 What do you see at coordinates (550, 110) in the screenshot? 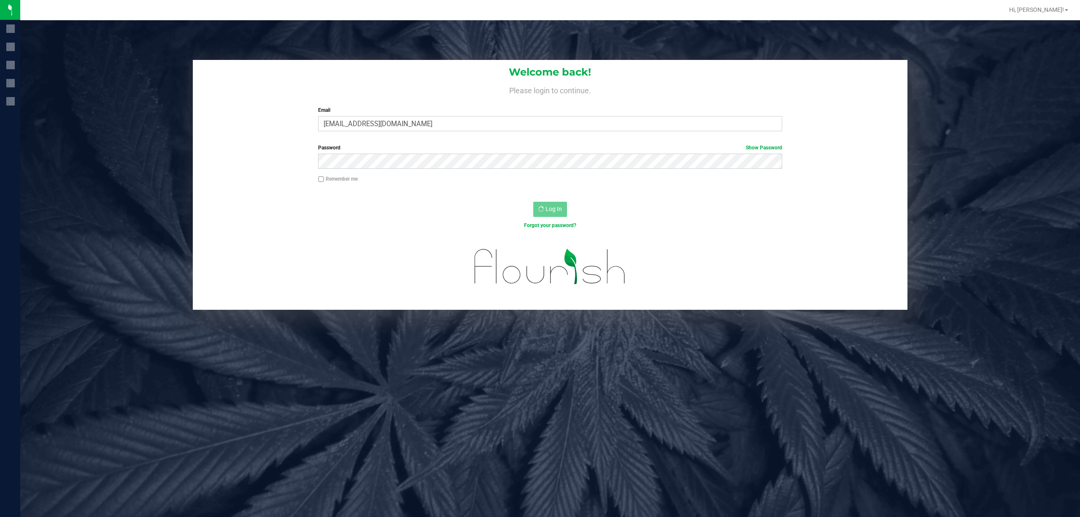
I see `label: Email` at bounding box center [550, 110].